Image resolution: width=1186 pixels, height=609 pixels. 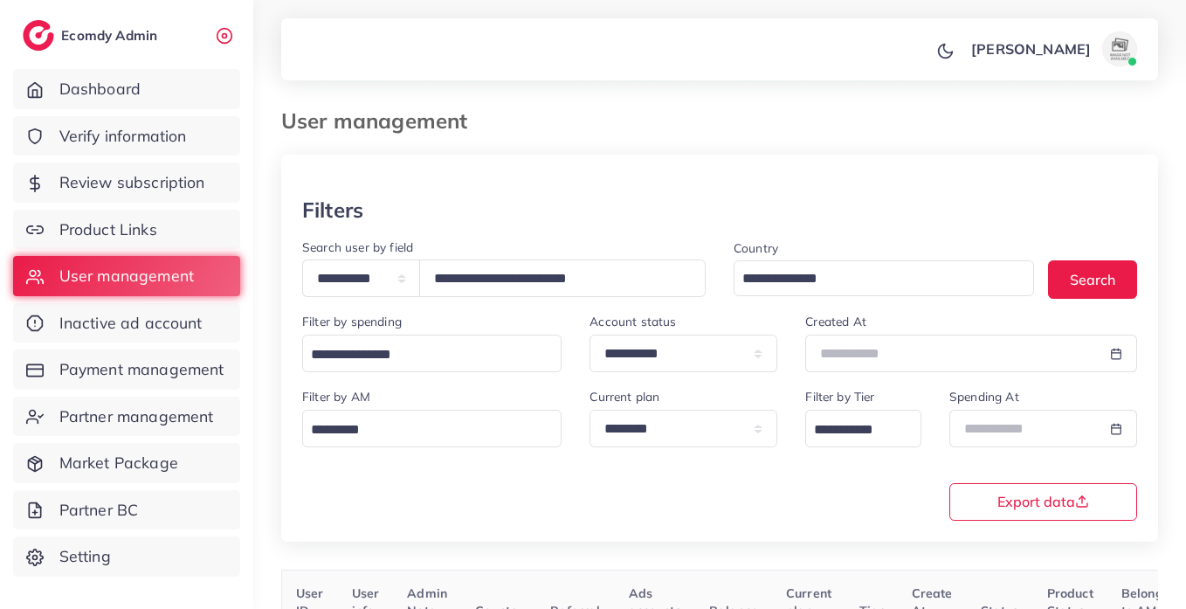 What do you see at coordinates (108, 230) in the screenshot?
I see `span: Product Links` at bounding box center [108, 230].